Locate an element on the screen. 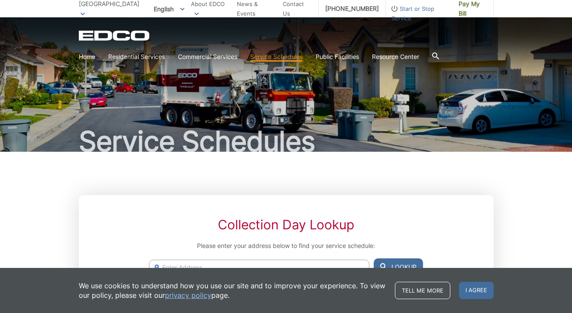  a: Public Facilities is located at coordinates (337, 57).